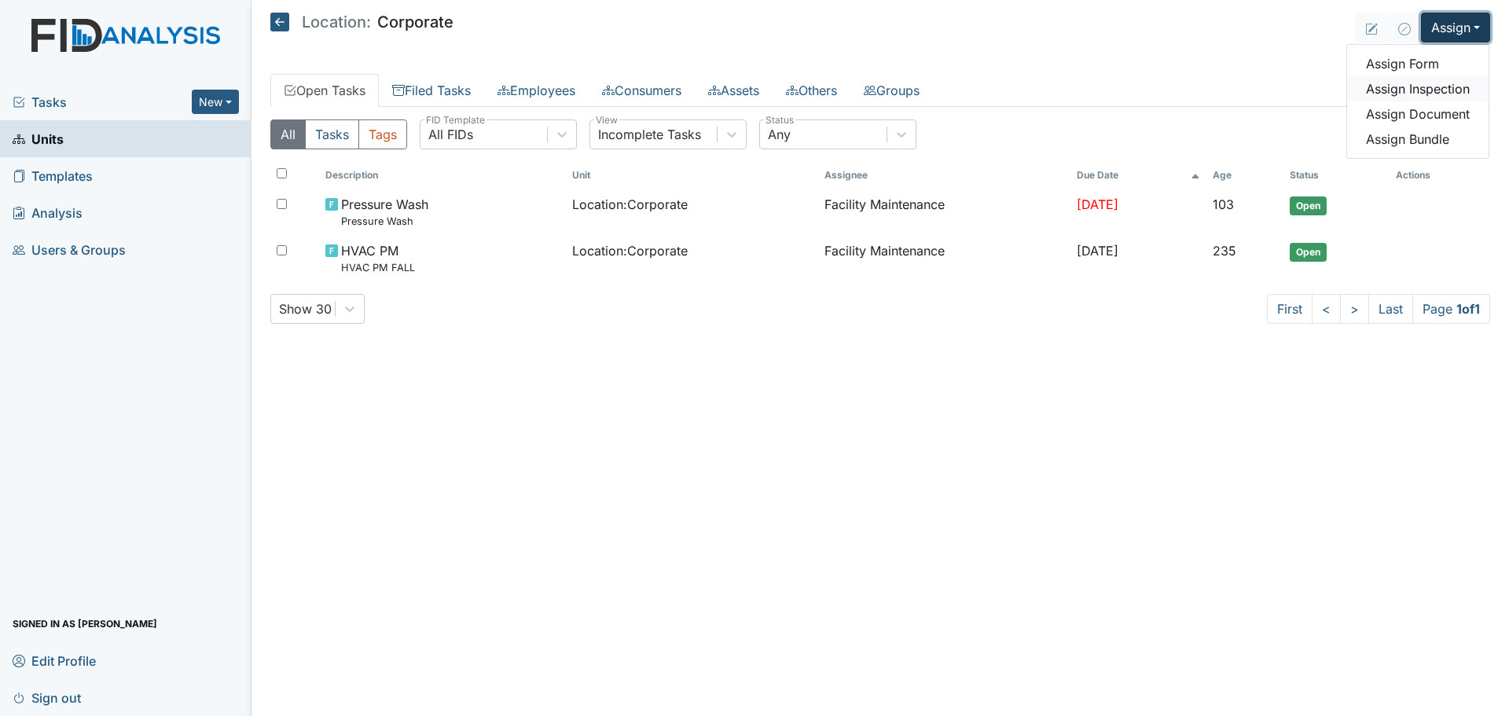 The width and height of the screenshot is (1509, 716). I want to click on a: Assign Document, so click(1418, 114).